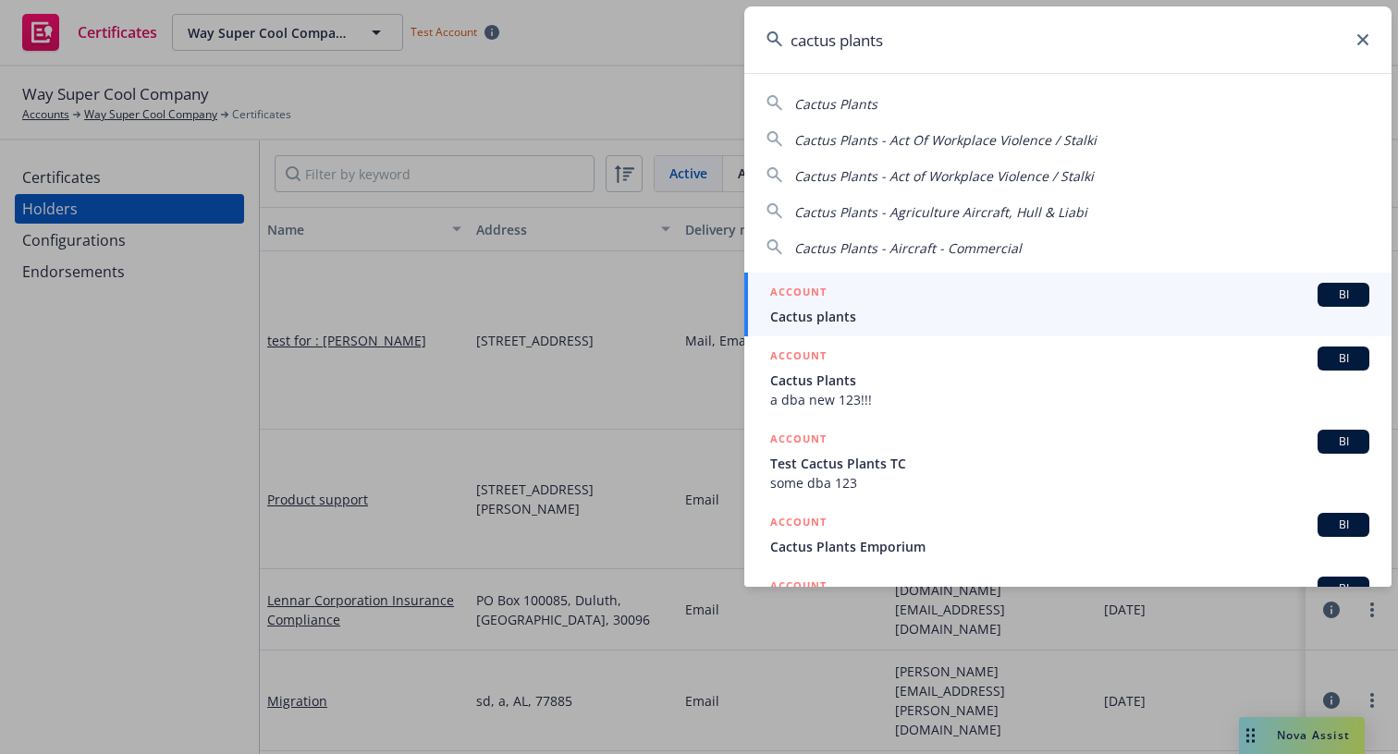 This screenshot has height=754, width=1398. Describe the element at coordinates (1068, 40) in the screenshot. I see `input: Search...` at that location.